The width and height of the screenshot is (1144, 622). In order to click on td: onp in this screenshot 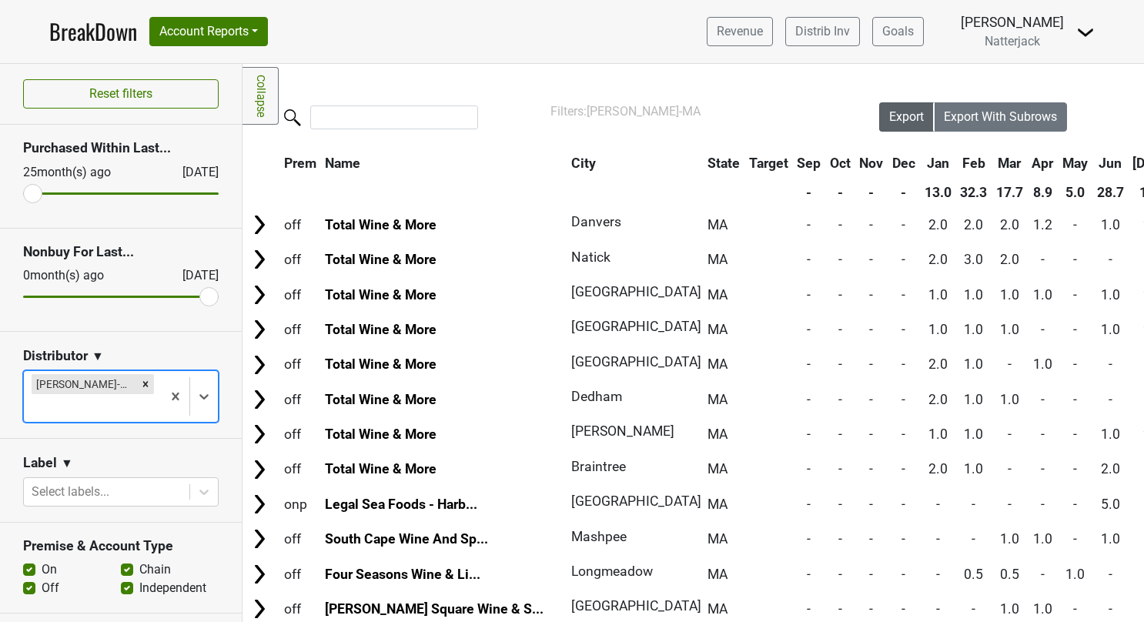, I will do `click(300, 503)`.